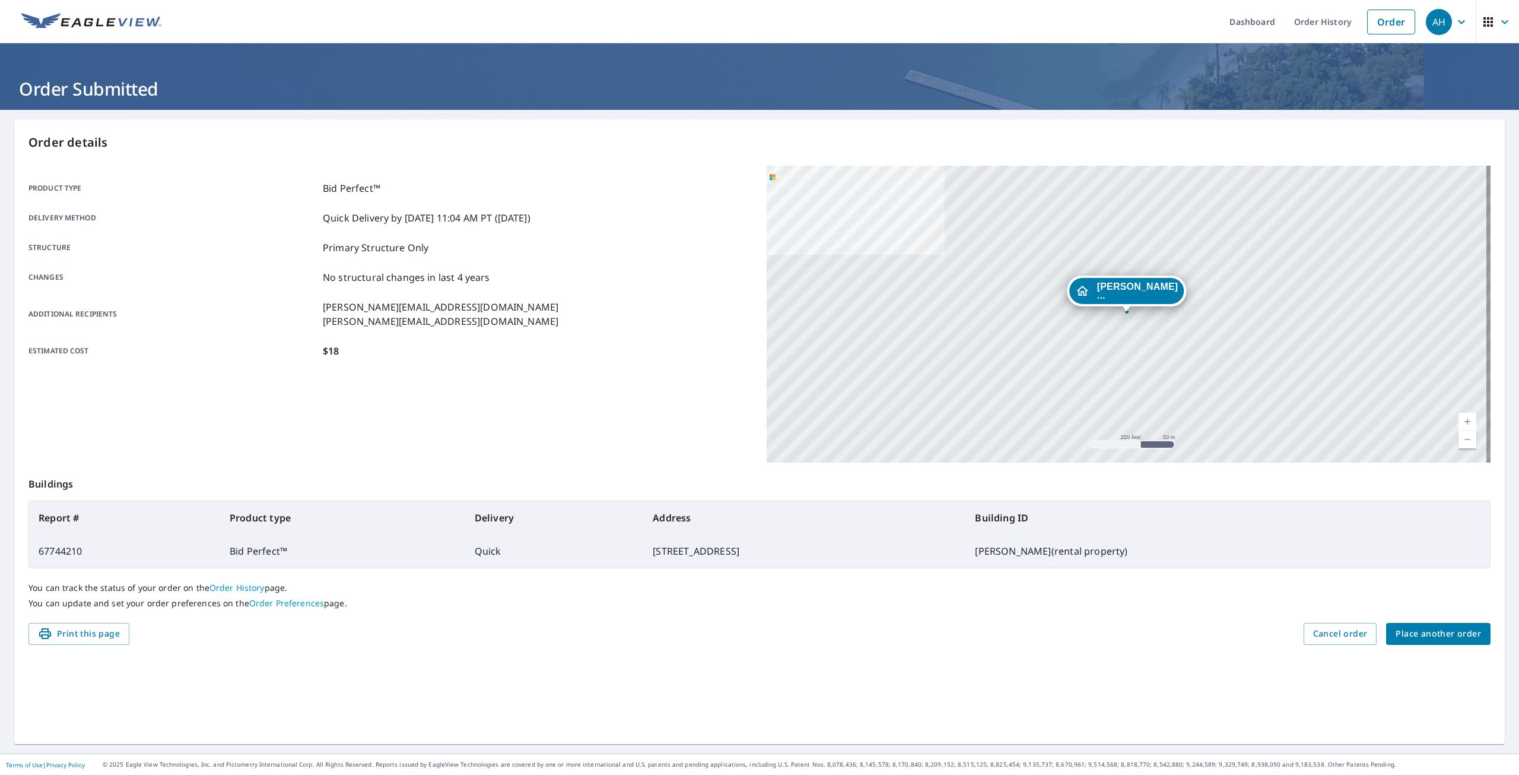 The width and height of the screenshot is (1519, 775). What do you see at coordinates (173, 188) in the screenshot?
I see `p: Product type` at bounding box center [173, 188].